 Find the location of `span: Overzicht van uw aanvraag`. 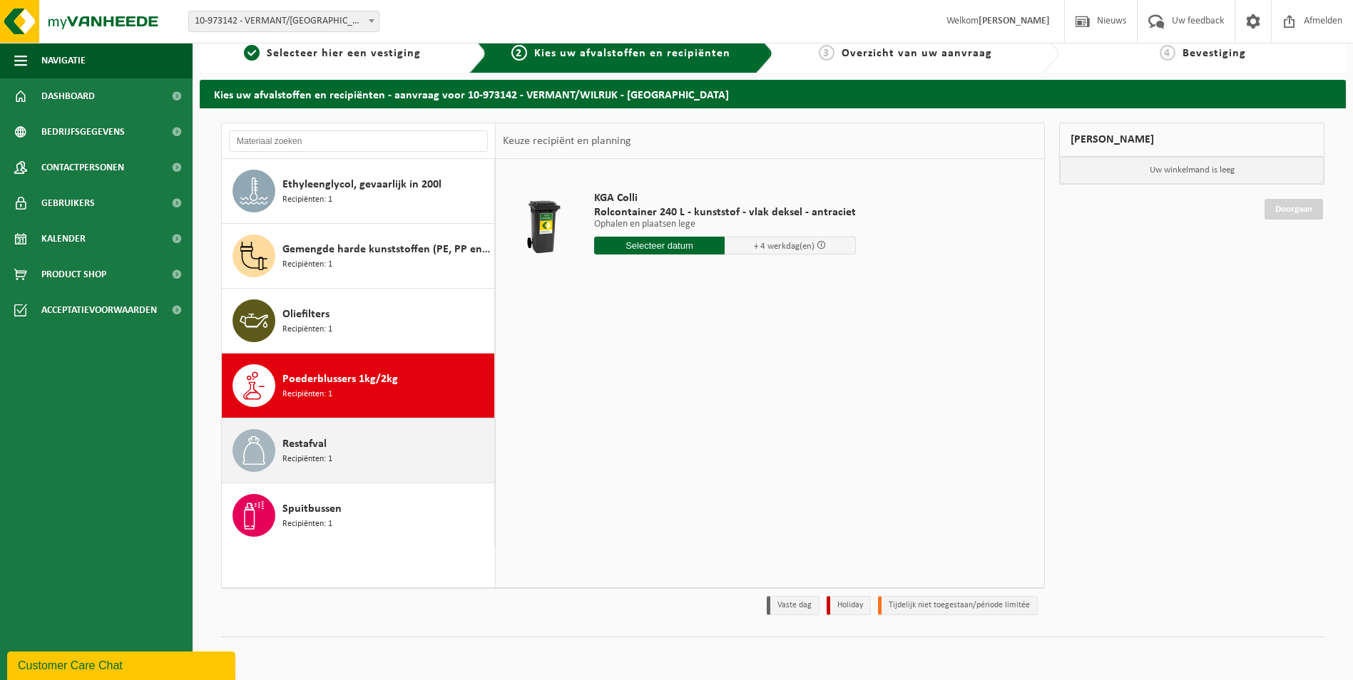

span: Overzicht van uw aanvraag is located at coordinates (916, 53).